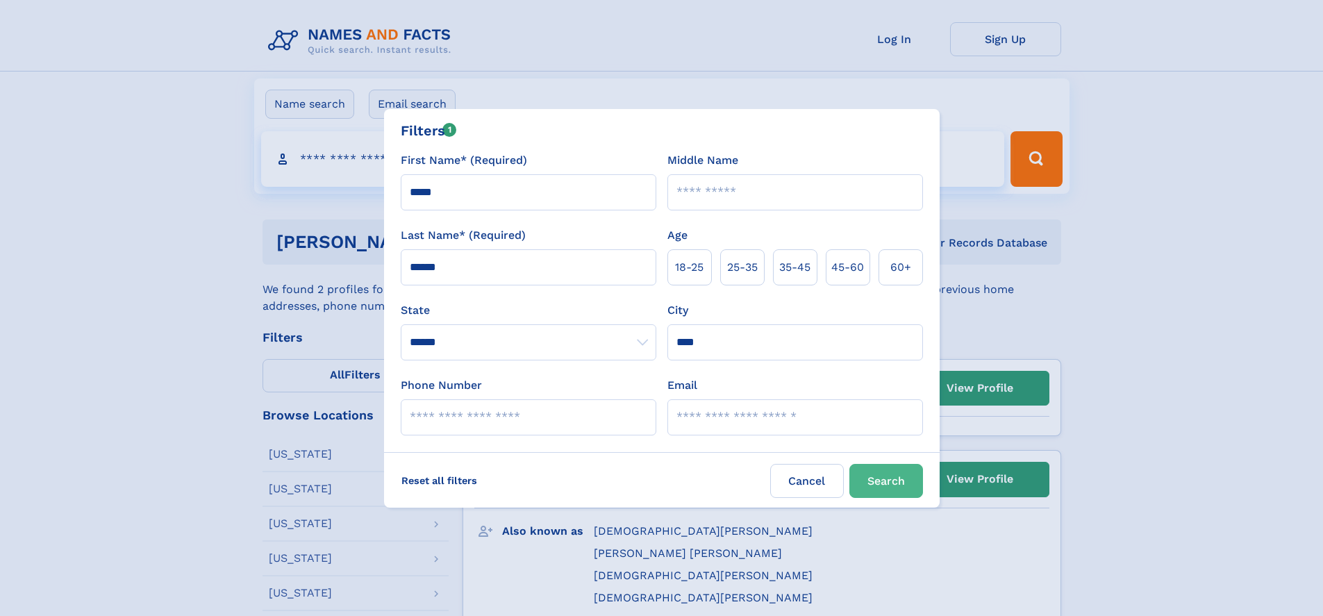  I want to click on label: State, so click(529, 310).